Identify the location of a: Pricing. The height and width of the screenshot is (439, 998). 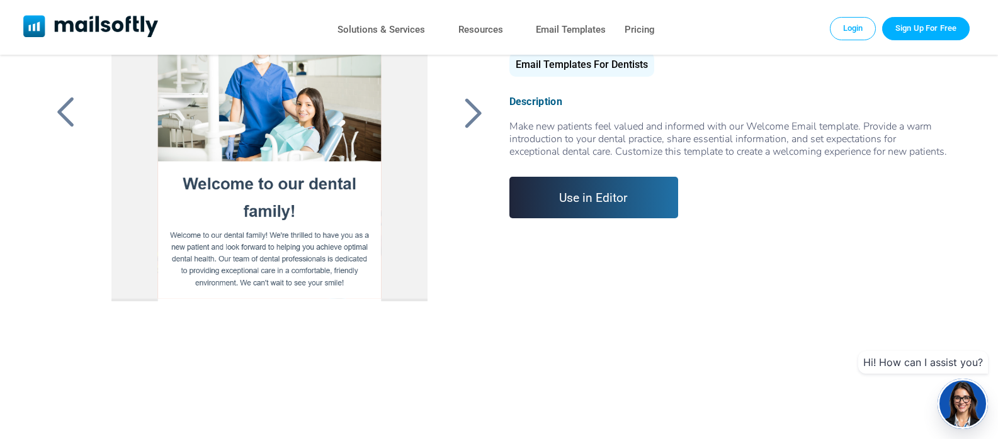
(640, 30).